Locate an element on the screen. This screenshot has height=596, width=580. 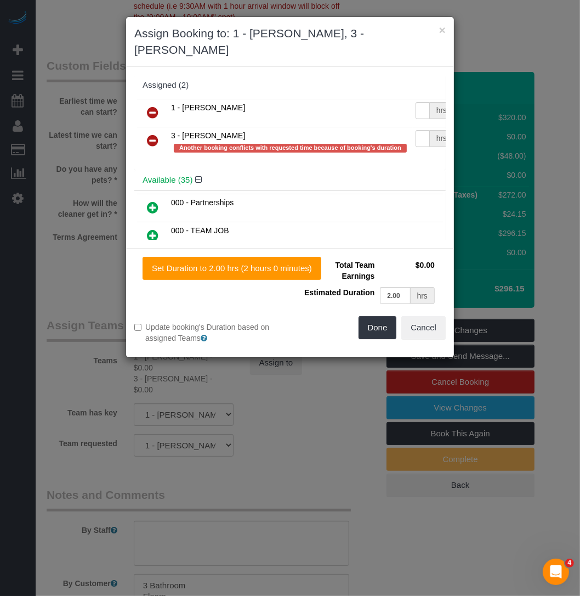
input: Update booking's Duration based on assigned Teams is located at coordinates (138, 327).